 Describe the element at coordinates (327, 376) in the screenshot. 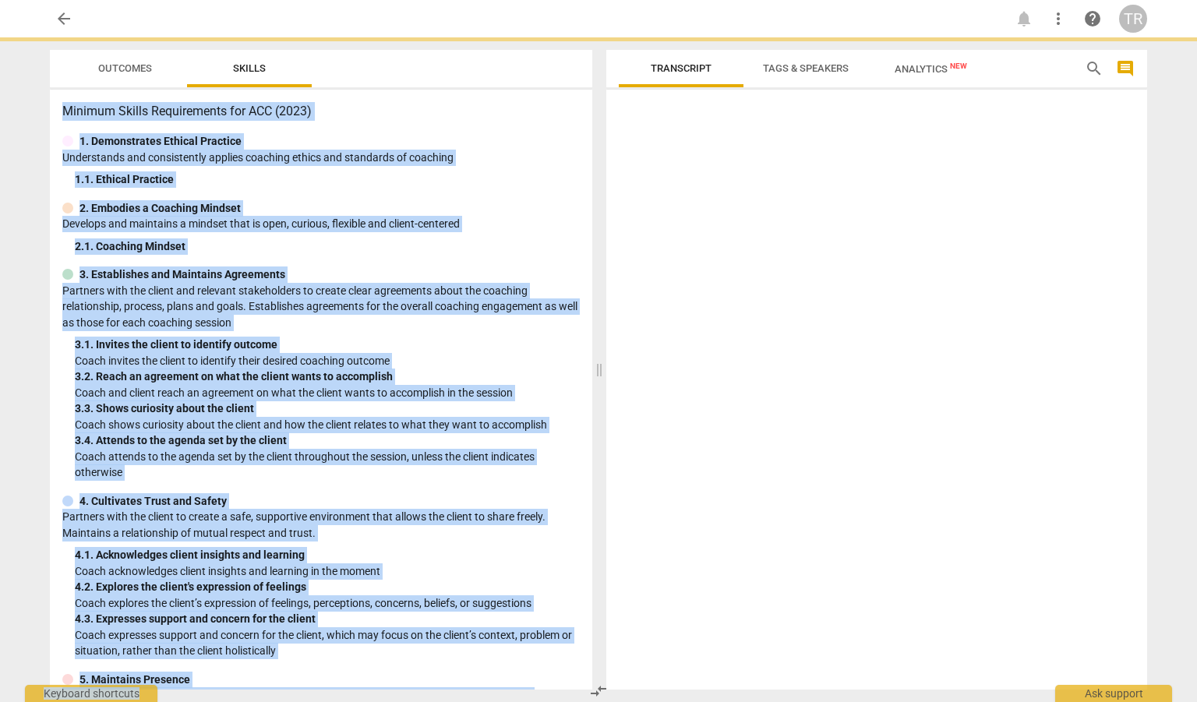

I see `div: 3. 2. Reach an agreement on what the client wants to accomplish` at that location.